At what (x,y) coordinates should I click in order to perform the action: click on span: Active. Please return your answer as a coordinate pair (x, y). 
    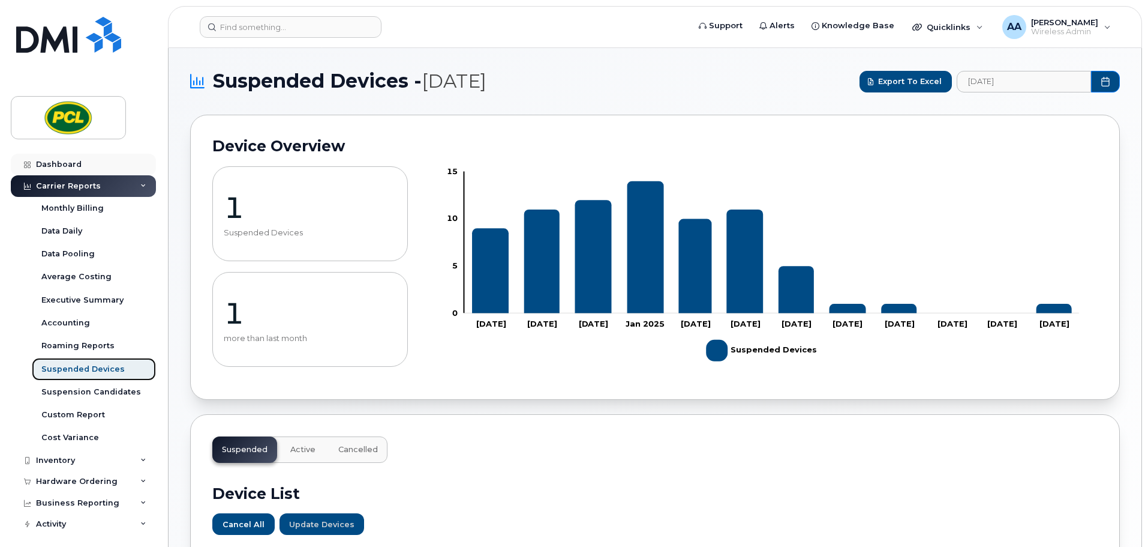
    Looking at the image, I should click on (303, 449).